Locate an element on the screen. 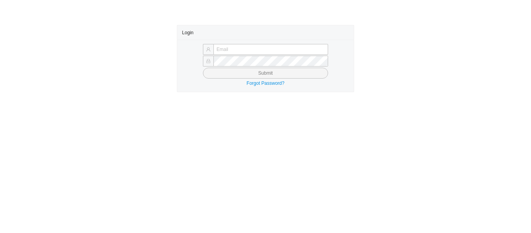 This screenshot has width=531, height=233. a: Forgot Password? is located at coordinates (265, 83).